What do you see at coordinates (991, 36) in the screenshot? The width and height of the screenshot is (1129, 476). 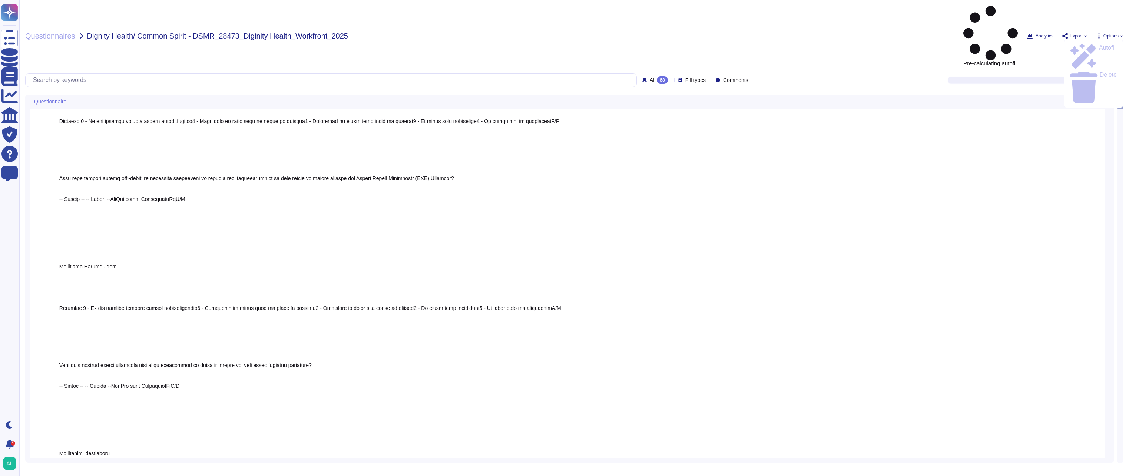 I see `span: Pre-calculating autofill` at bounding box center [991, 36].